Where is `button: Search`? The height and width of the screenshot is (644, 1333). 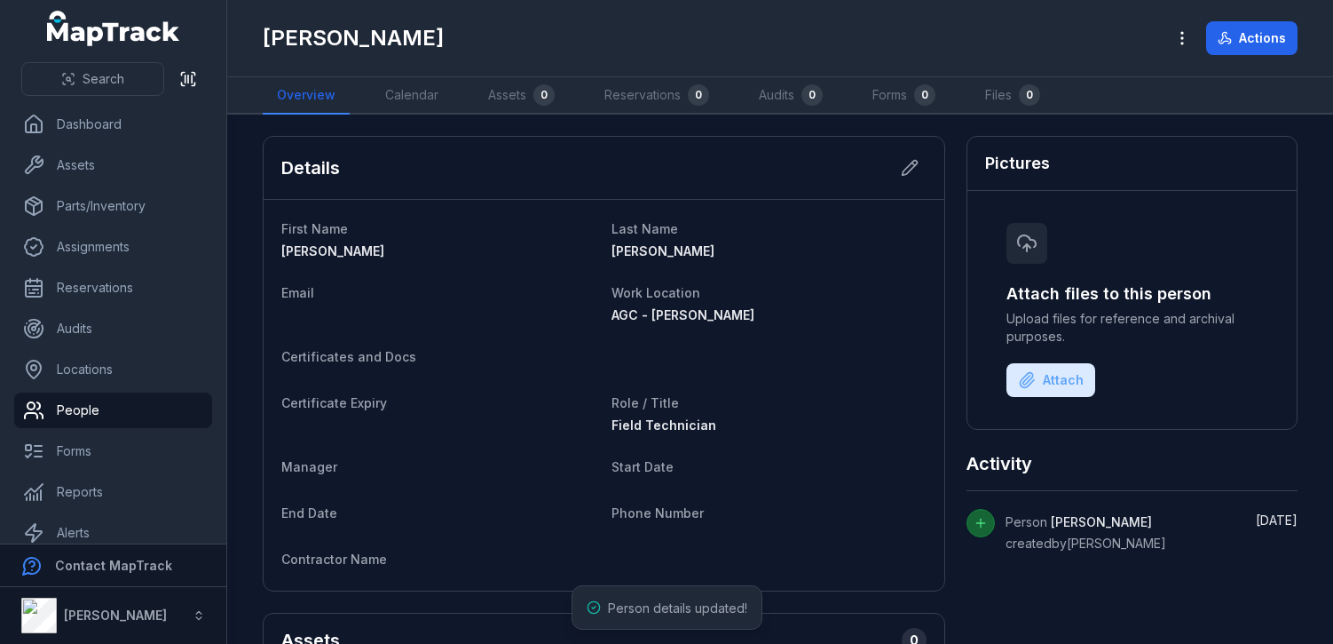
button: Search is located at coordinates (92, 79).